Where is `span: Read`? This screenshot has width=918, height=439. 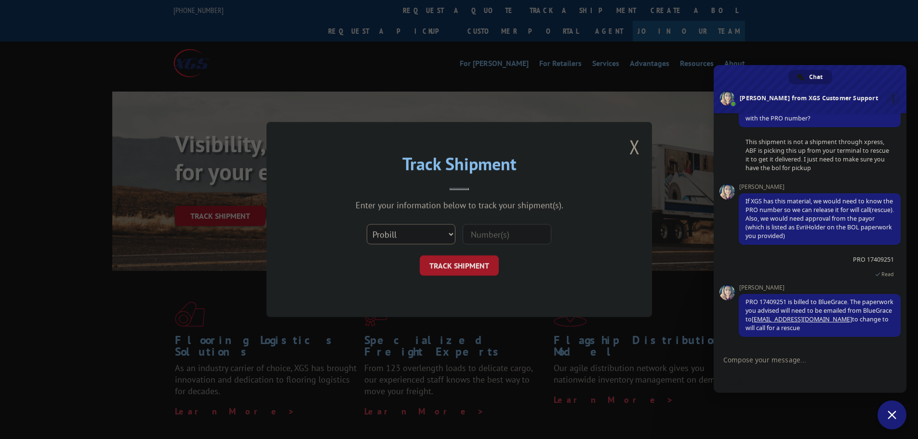
span: Read is located at coordinates (888, 274).